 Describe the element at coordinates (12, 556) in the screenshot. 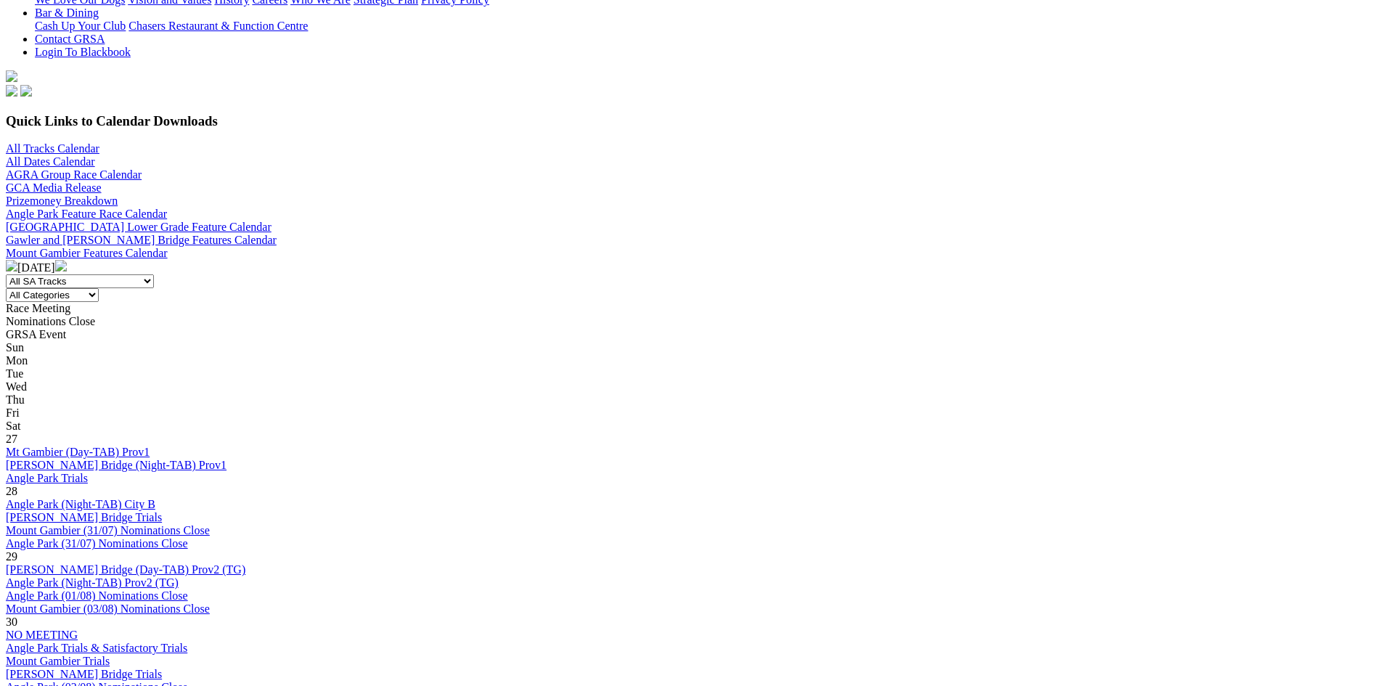

I see `span: 29` at that location.